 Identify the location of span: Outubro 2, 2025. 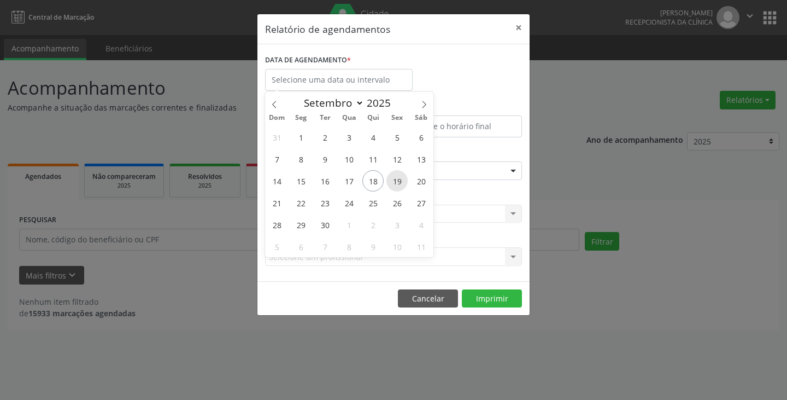
(373, 224).